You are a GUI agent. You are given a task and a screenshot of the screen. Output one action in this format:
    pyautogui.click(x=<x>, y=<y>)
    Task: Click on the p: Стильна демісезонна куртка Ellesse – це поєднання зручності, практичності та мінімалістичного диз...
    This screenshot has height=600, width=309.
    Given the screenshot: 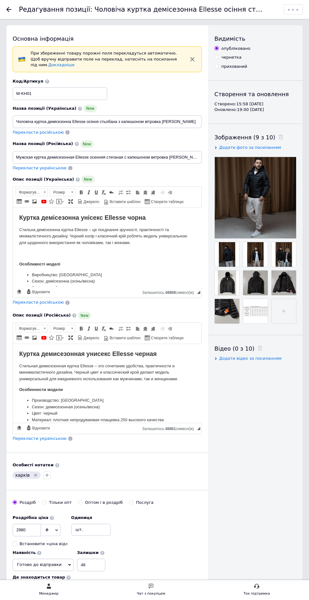 What is the action you would take?
    pyautogui.click(x=94, y=29)
    